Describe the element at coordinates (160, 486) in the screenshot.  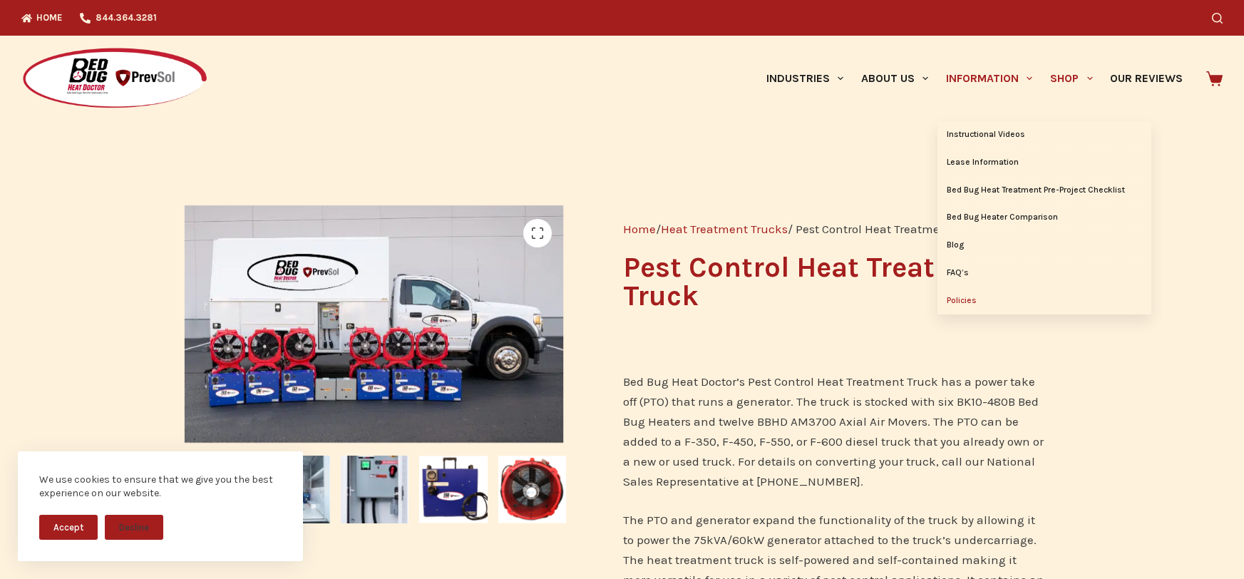
I see `div: We use cookies to ensure that we give you the best experience on our website.` at that location.